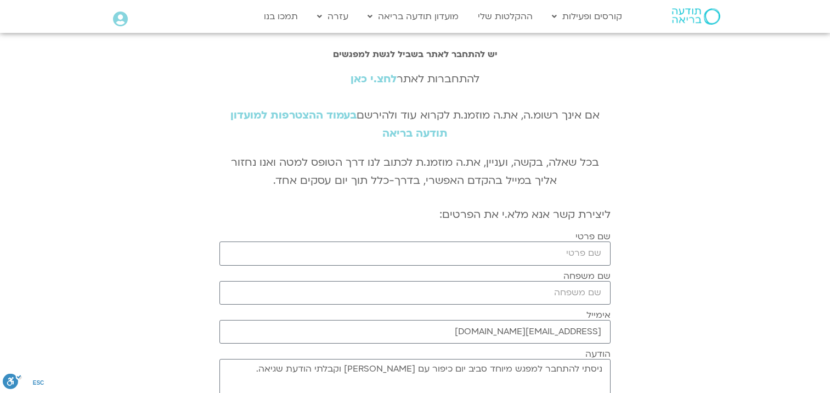 This screenshot has height=393, width=830. What do you see at coordinates (415, 54) in the screenshot?
I see `h2: יש להתחבר לאתר בשביל לגשת למפגשים` at bounding box center [415, 54].